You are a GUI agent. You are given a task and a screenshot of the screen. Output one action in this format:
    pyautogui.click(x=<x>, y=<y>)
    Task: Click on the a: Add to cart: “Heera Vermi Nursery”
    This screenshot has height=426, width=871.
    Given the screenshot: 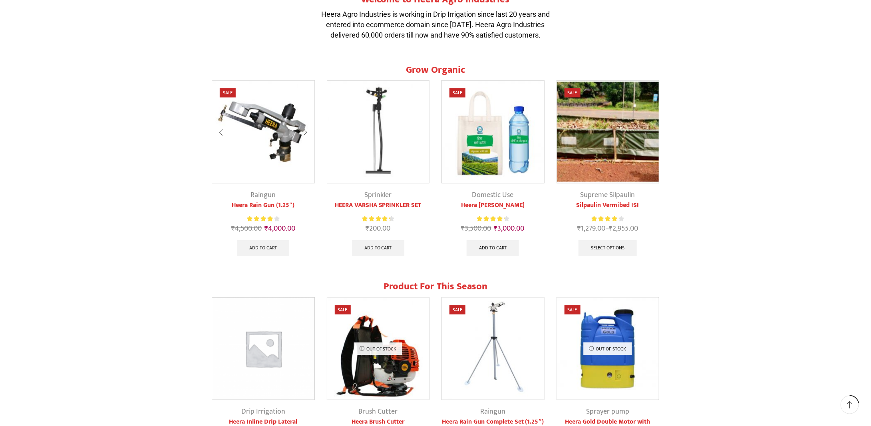 What is the action you would take?
    pyautogui.click(x=493, y=248)
    